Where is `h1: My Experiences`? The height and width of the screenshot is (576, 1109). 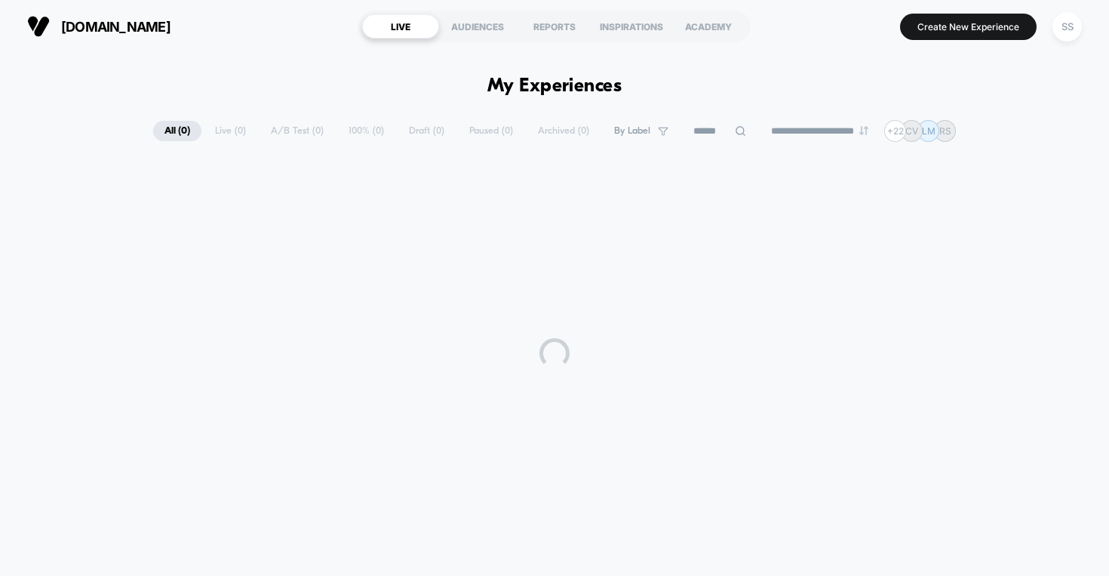 h1: My Experiences is located at coordinates (555, 86).